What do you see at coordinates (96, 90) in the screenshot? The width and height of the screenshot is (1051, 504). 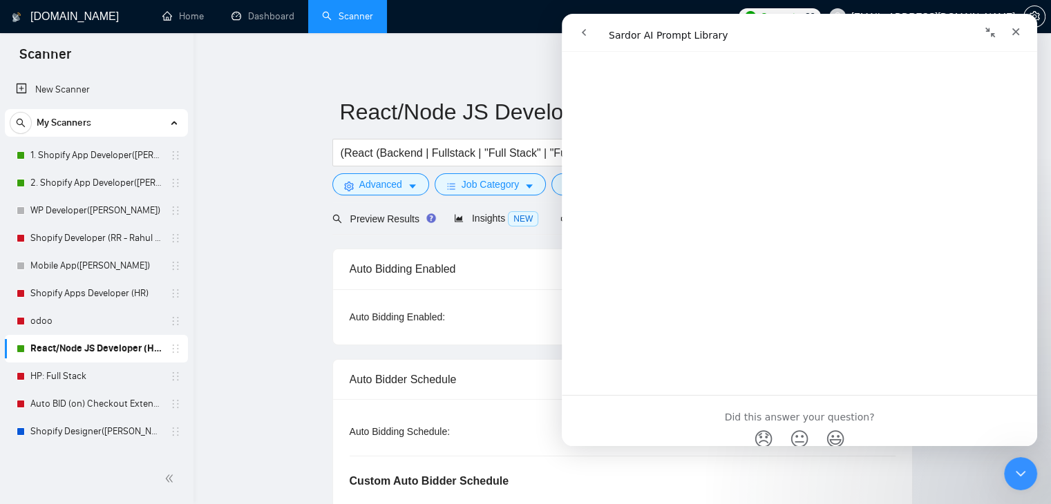 I see `li: New Scanner` at bounding box center [96, 90].